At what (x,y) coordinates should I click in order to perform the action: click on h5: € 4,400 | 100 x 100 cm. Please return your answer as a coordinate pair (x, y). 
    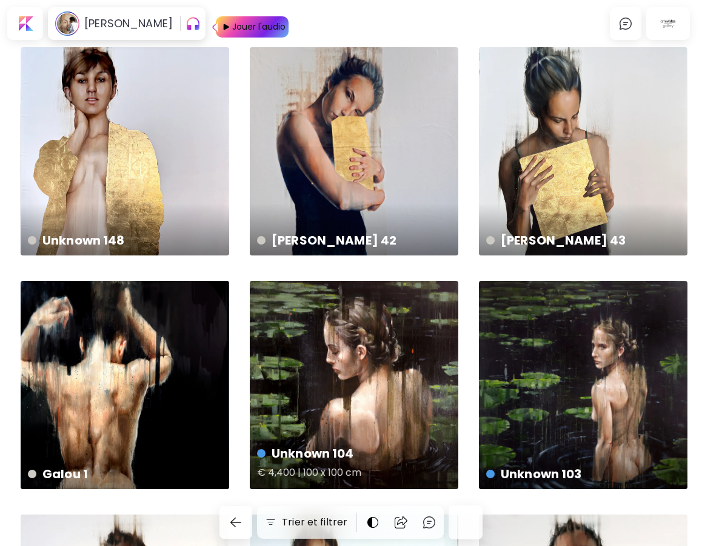
    Looking at the image, I should click on (353, 475).